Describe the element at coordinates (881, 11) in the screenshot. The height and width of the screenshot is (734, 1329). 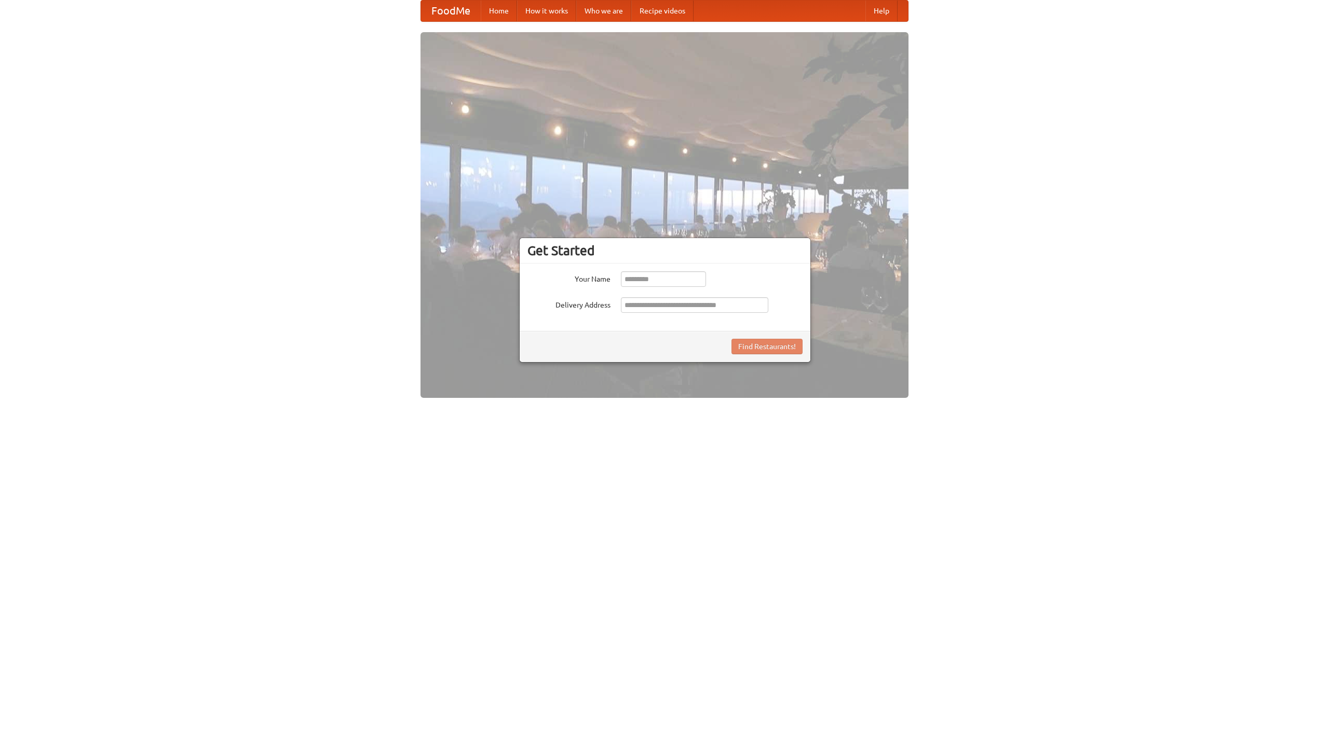
I see `a: Help` at that location.